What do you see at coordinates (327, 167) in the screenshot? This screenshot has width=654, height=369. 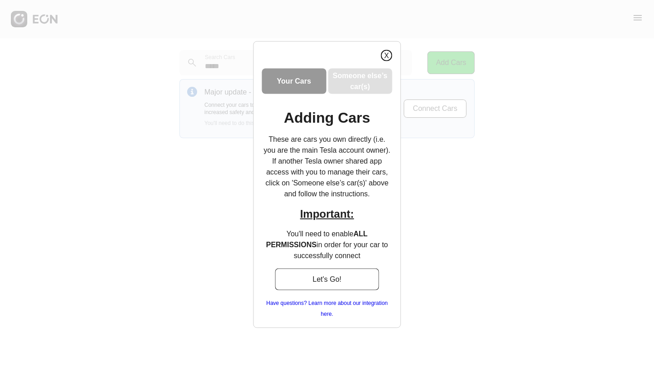 I see `p: These are cars you own directly (i.e. you are the main Tesla account owner). If another Tesla own...` at bounding box center [327, 167].